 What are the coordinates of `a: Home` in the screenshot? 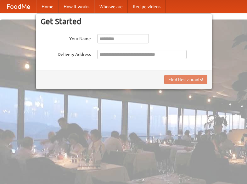 It's located at (48, 7).